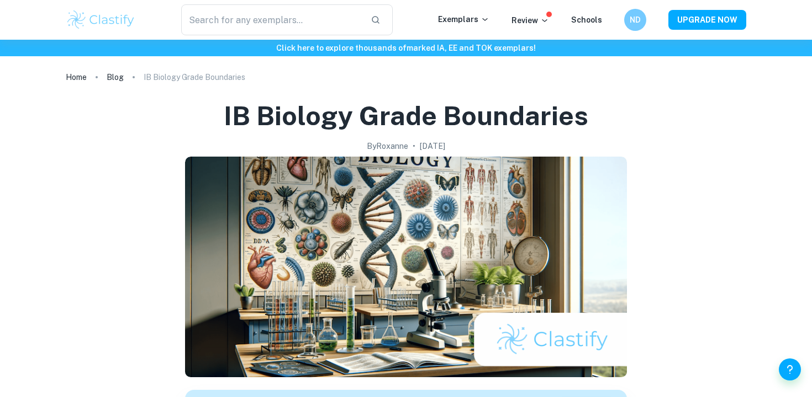  Describe the element at coordinates (100, 20) in the screenshot. I see `img: Clastify logo` at that location.